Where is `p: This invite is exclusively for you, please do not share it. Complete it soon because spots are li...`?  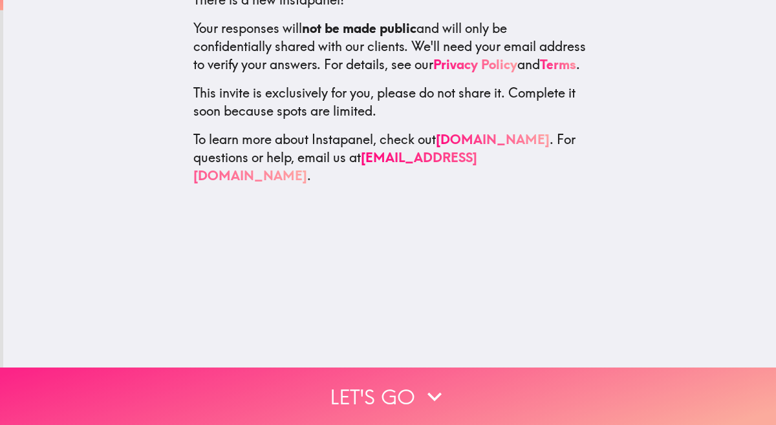
p: This invite is exclusively for you, please do not share it. Complete it soon because spots are li... is located at coordinates (390, 102).